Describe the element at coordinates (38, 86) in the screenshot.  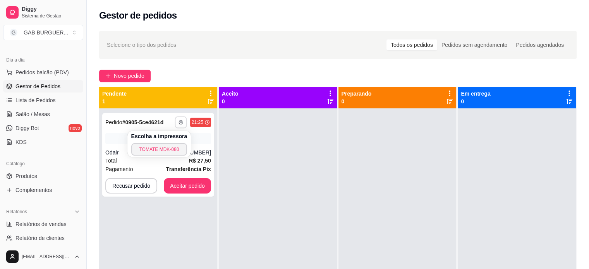
I see `span: Gestor de Pedidos` at that location.